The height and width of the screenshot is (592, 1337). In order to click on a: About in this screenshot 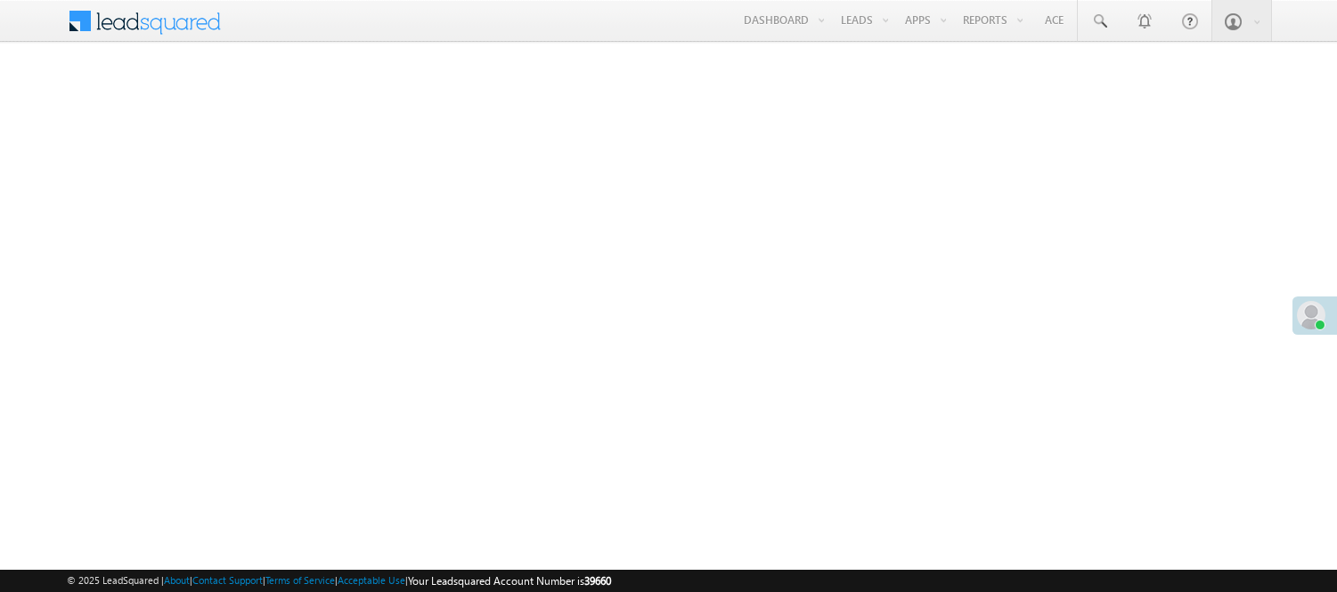, I will do `click(176, 580)`.